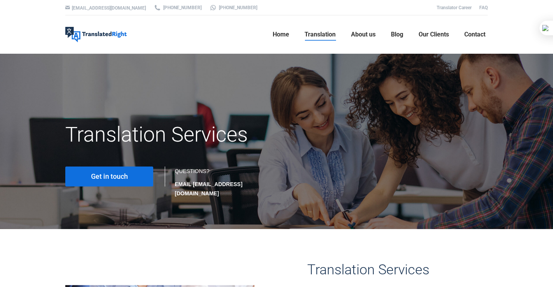 The image size is (553, 287). What do you see at coordinates (109, 177) in the screenshot?
I see `a: Get in touch` at bounding box center [109, 177].